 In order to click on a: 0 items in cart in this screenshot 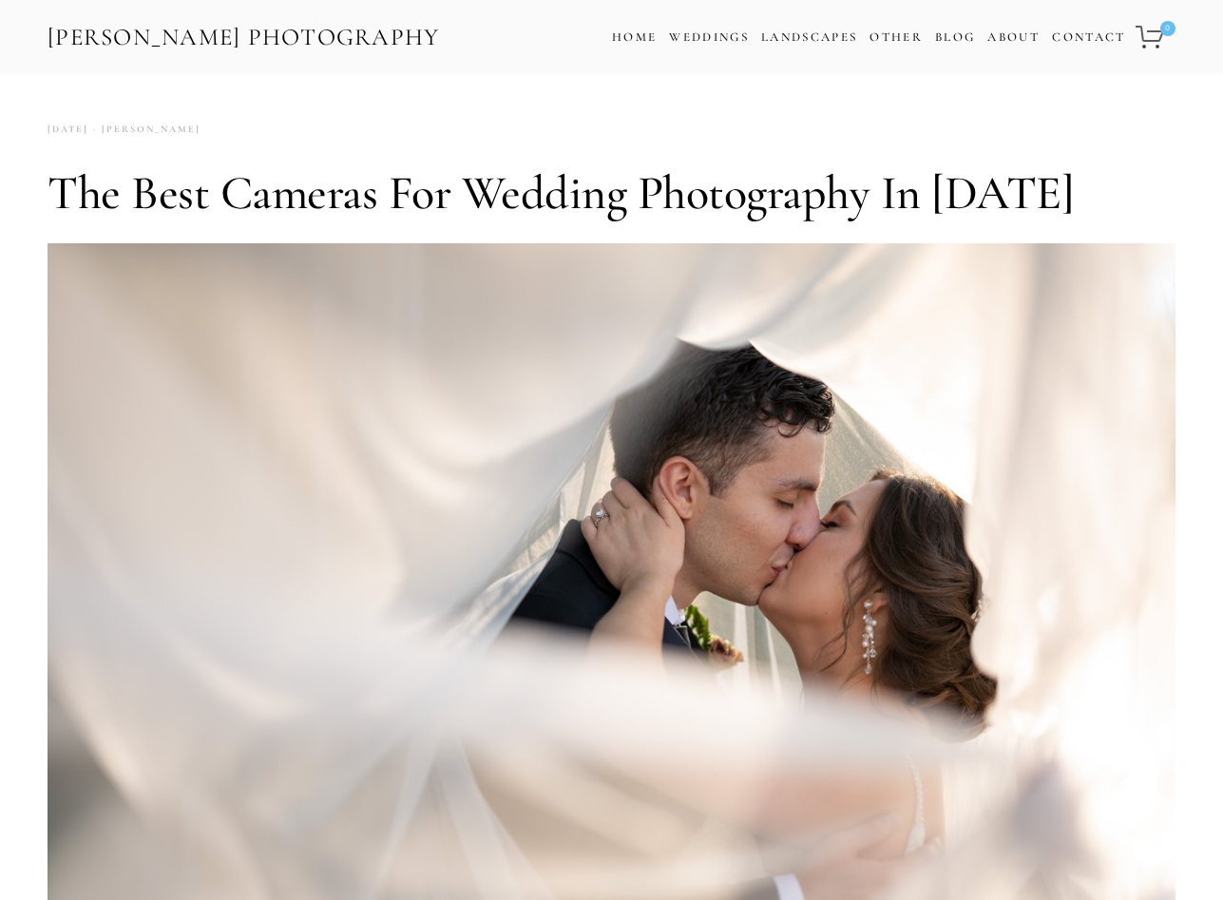, I will do `click(1155, 37)`.